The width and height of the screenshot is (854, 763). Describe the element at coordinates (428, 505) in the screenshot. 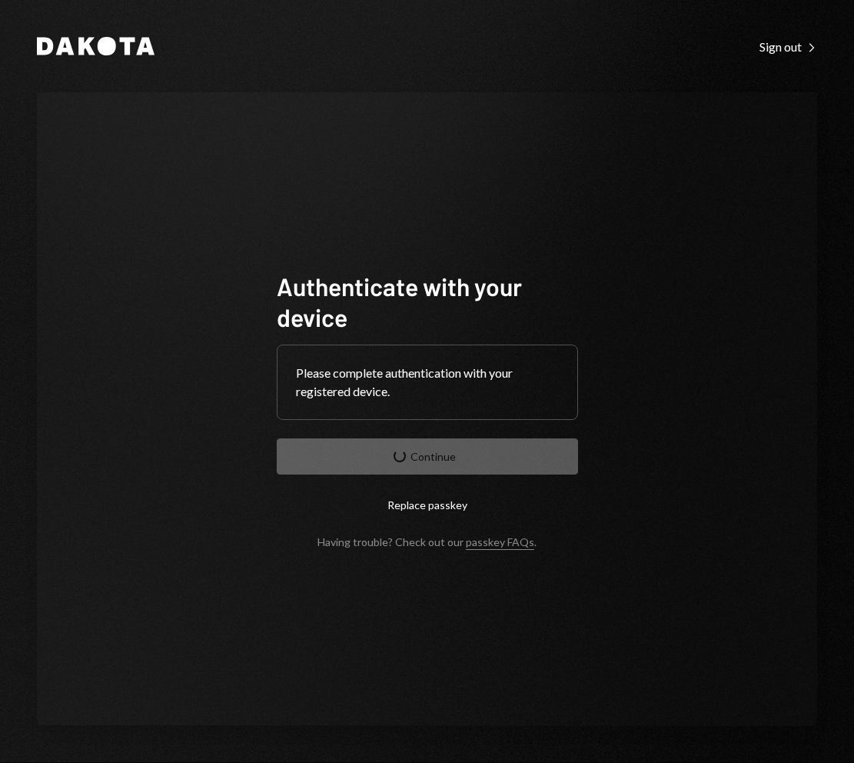

I see `button: Replace passkey` at that location.